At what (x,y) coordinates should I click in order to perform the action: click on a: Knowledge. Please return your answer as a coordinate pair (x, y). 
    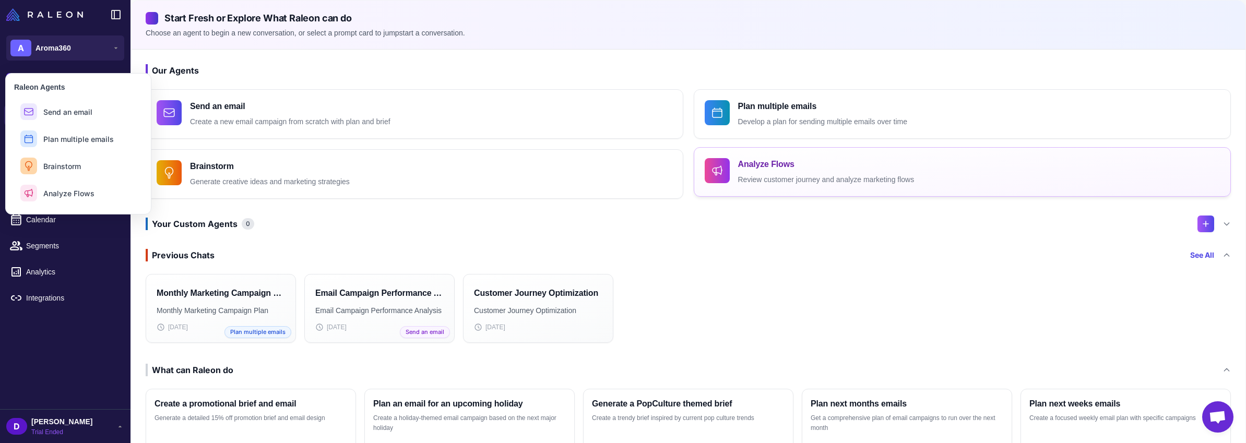
    Looking at the image, I should click on (65, 141).